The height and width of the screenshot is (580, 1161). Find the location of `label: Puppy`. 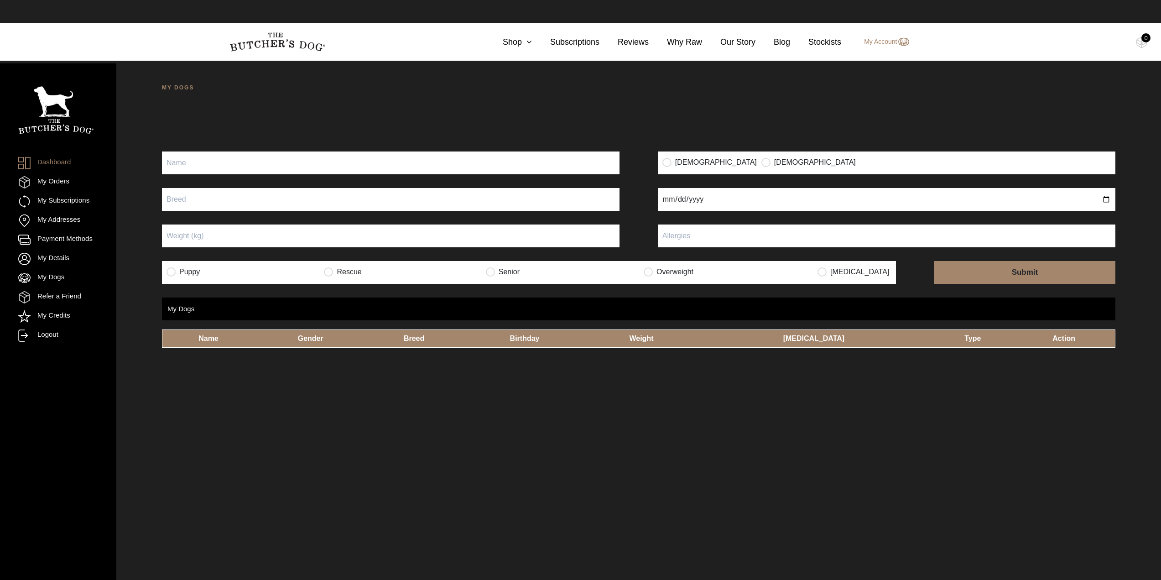

label: Puppy is located at coordinates (183, 272).